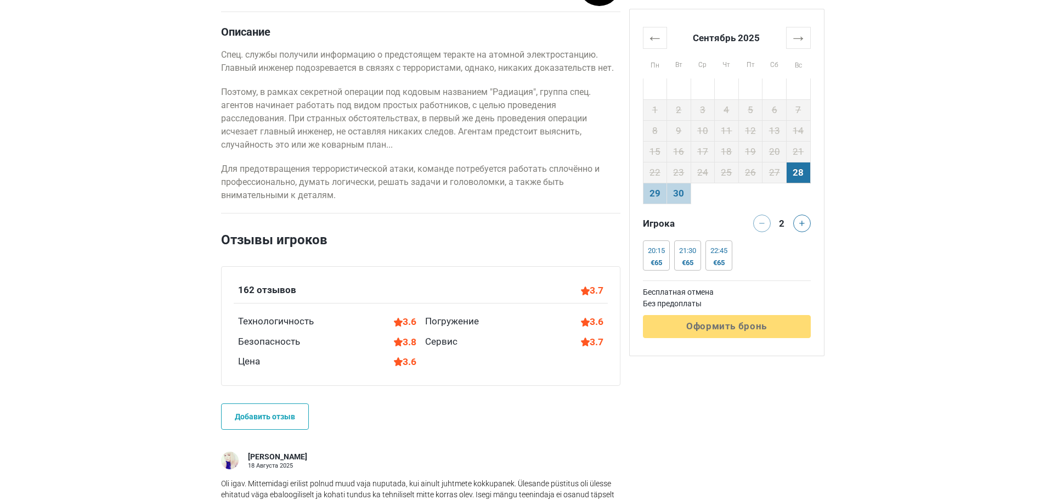 This screenshot has width=1045, height=500. I want to click on td: 9, so click(679, 131).